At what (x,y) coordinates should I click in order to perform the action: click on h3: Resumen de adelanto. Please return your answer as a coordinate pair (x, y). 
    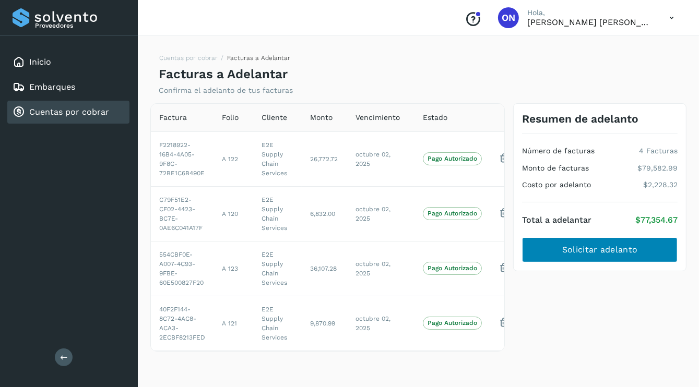
    Looking at the image, I should click on (580, 118).